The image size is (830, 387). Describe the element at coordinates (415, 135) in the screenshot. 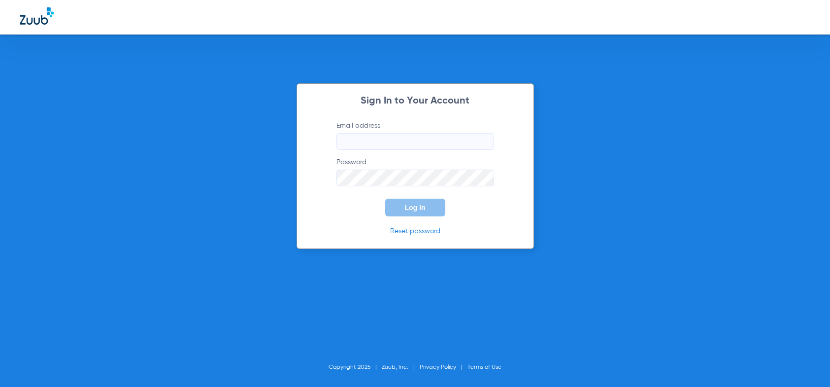

I see `label: Email address` at that location.